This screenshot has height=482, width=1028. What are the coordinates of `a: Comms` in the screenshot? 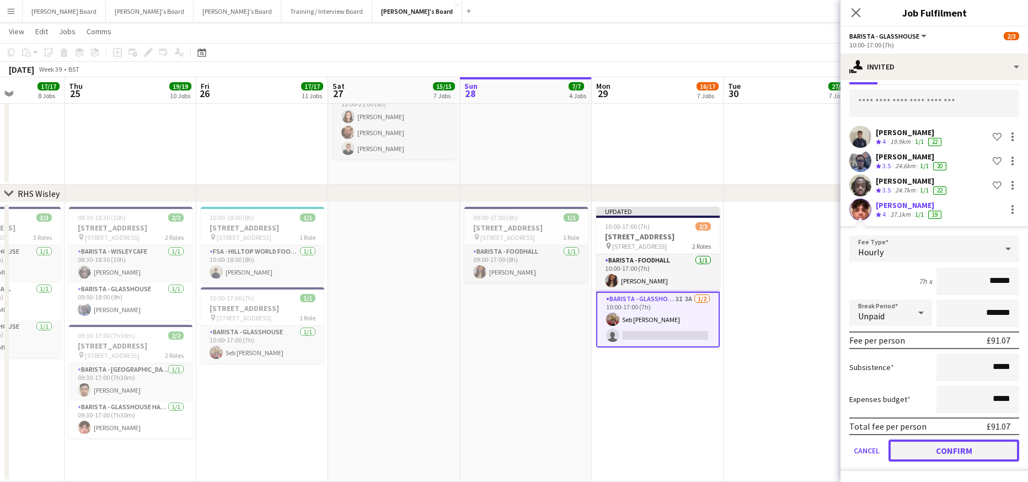 It's located at (99, 31).